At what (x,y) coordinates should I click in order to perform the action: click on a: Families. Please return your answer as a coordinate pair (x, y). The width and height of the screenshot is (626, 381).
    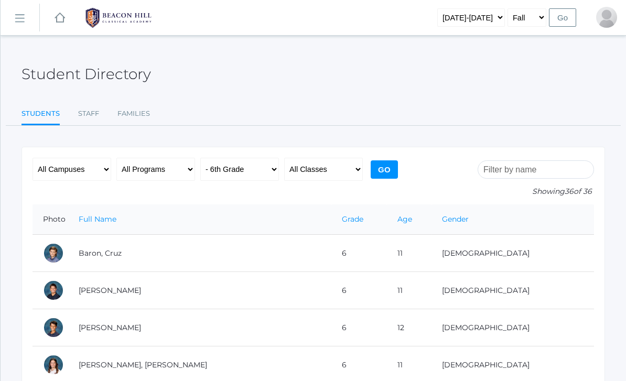
    Looking at the image, I should click on (134, 114).